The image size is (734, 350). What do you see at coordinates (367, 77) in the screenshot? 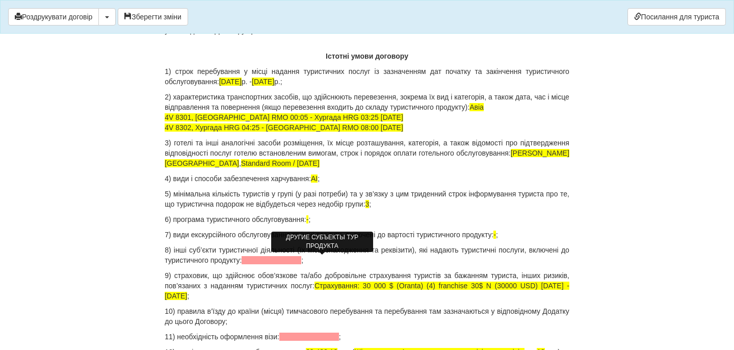
I see `p: 1) строк перебування у місці надання туристичних послуг із зазначенням дат початку та закінчення ...` at bounding box center [367, 77].